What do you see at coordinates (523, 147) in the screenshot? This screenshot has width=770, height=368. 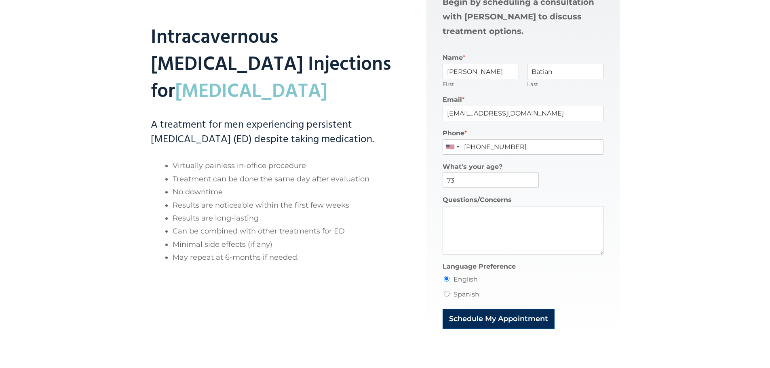 I see `input: (201) 555-0123` at bounding box center [523, 147].